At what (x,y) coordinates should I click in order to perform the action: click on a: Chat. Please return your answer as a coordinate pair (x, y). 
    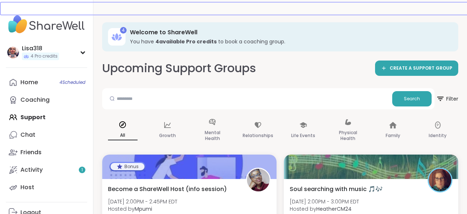
    Looking at the image, I should click on (46, 135).